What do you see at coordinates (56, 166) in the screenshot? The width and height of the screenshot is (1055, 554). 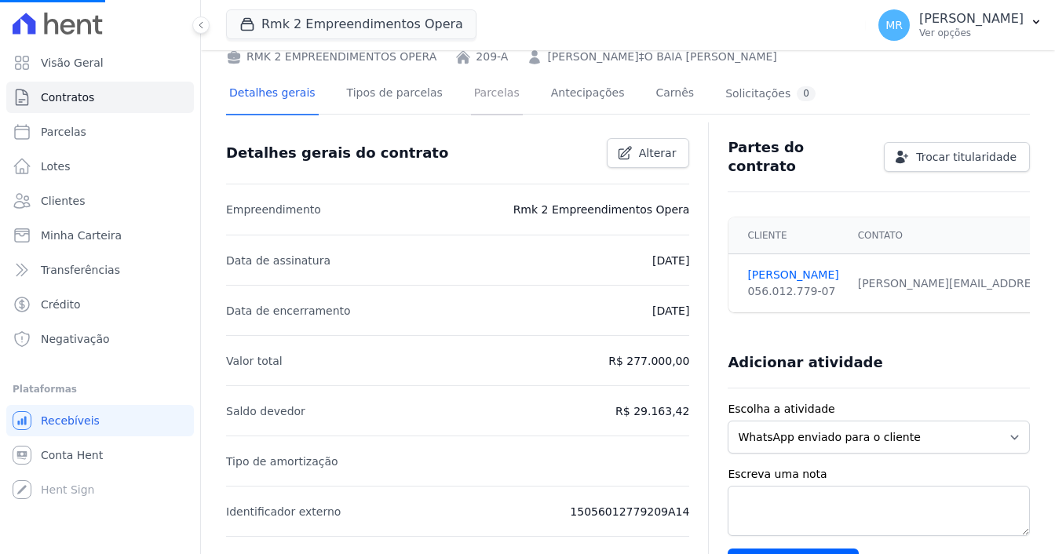 I see `span: Lotes` at bounding box center [56, 166].